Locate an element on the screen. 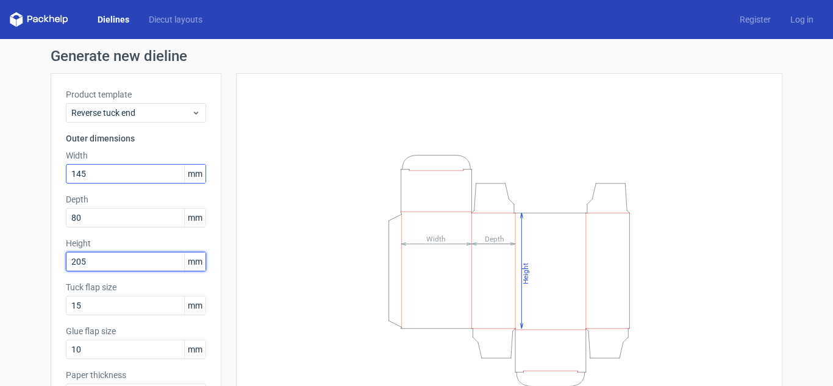  span: Reverse tuck end is located at coordinates (131, 113).